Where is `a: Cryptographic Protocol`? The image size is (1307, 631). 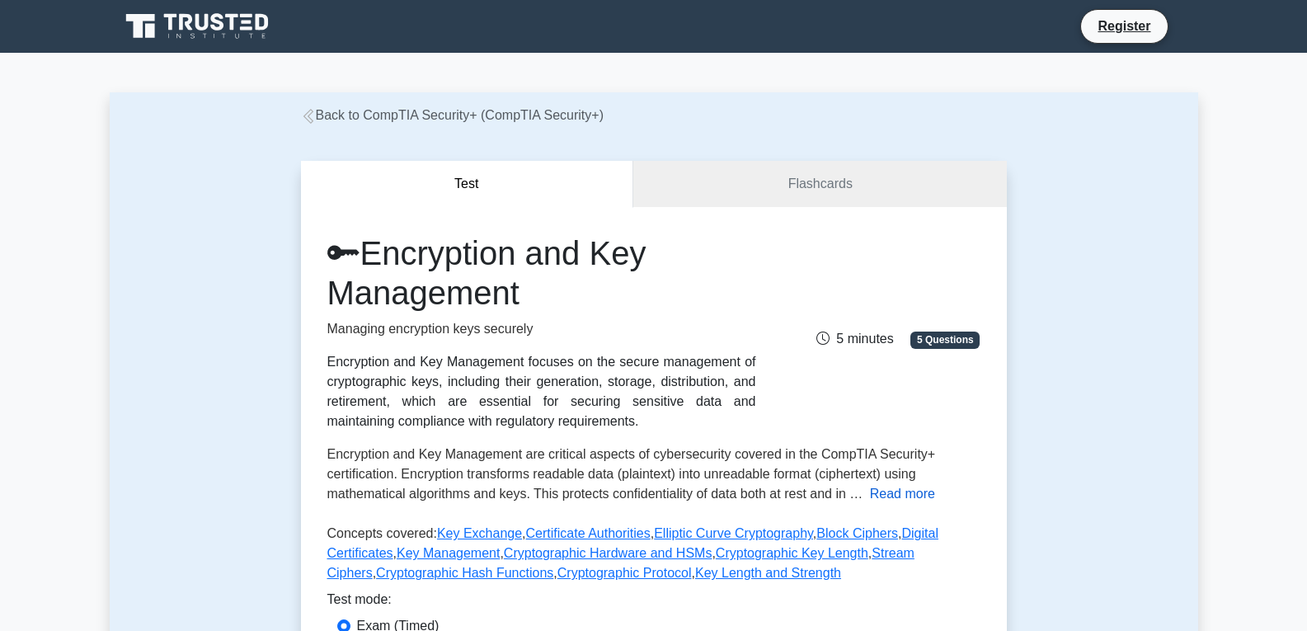
a: Cryptographic Protocol is located at coordinates (624, 572).